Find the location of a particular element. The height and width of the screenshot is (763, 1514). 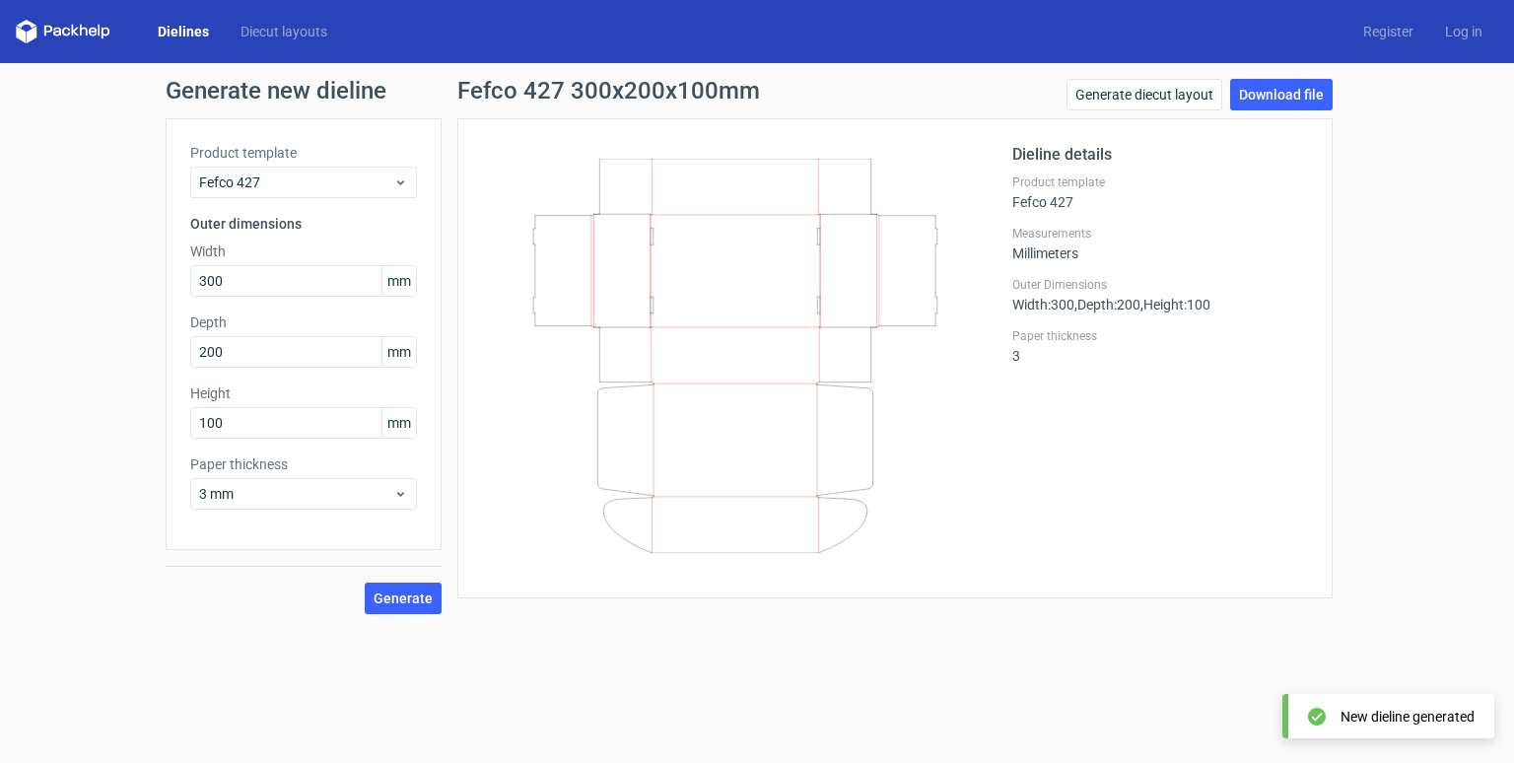

h1: Fefco 427 300x200x100mm is located at coordinates (608, 91).